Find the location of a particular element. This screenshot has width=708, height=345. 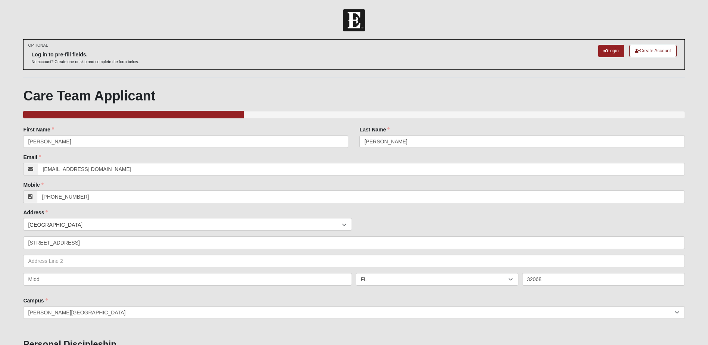

input: Address Line 2 is located at coordinates (354, 261).